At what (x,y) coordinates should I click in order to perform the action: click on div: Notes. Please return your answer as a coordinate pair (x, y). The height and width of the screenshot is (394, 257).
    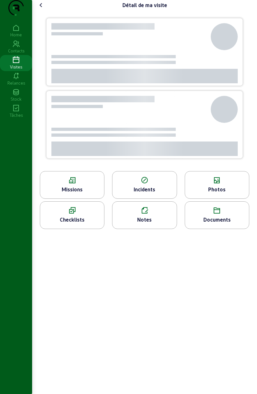
    Looking at the image, I should click on (144, 220).